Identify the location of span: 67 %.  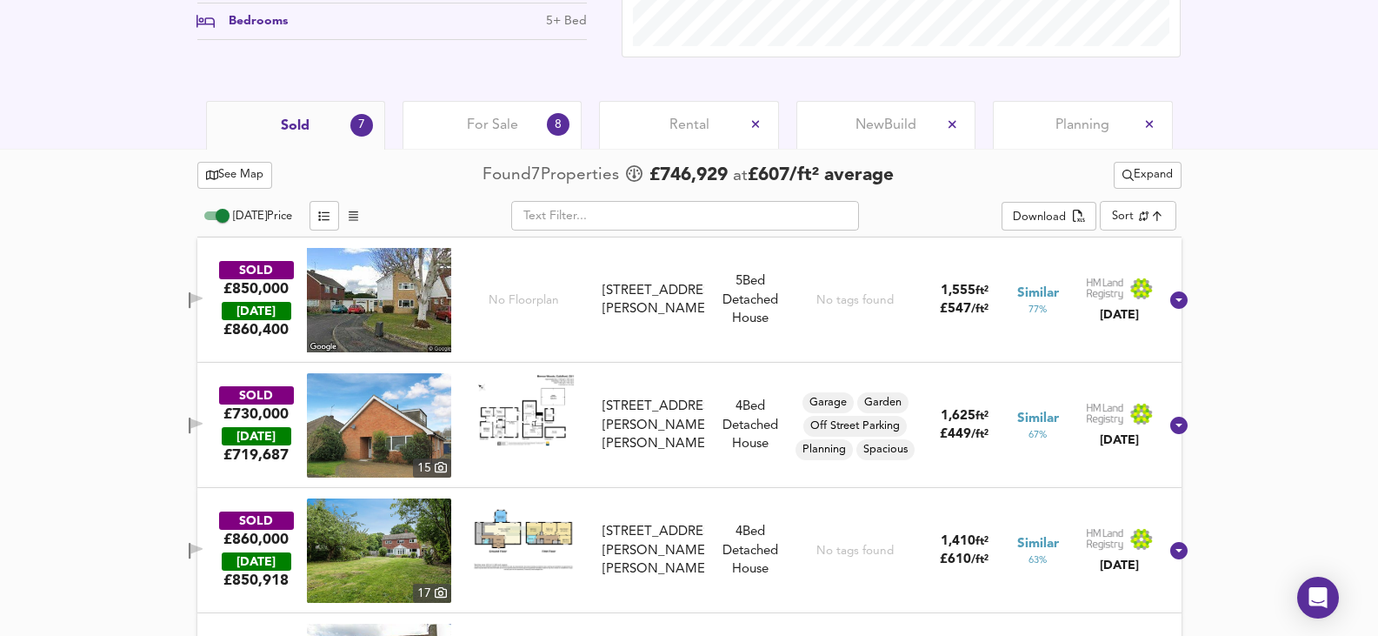
(1038, 435).